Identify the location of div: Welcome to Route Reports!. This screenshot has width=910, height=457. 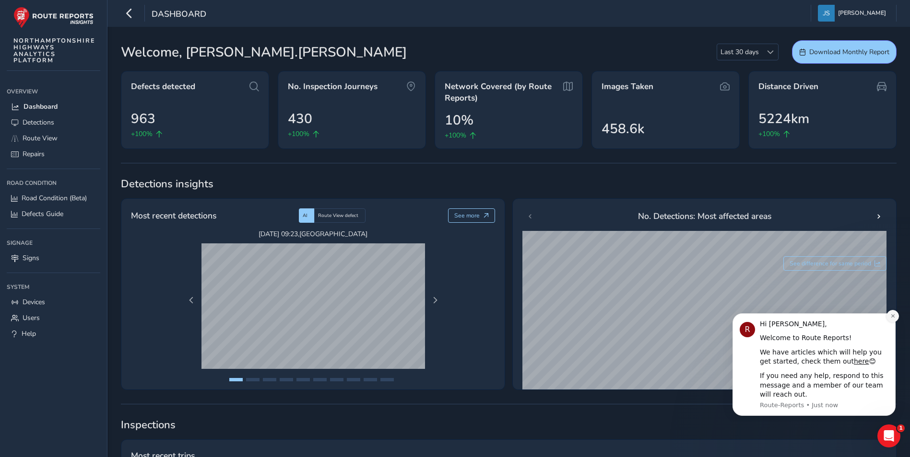
(106, 34).